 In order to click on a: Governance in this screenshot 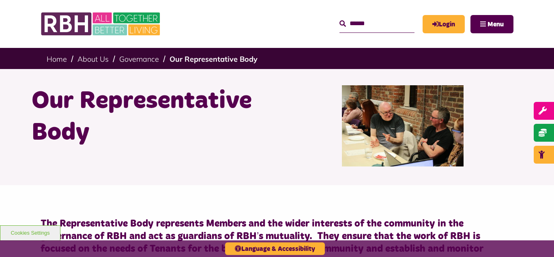, I will do `click(139, 59)`.